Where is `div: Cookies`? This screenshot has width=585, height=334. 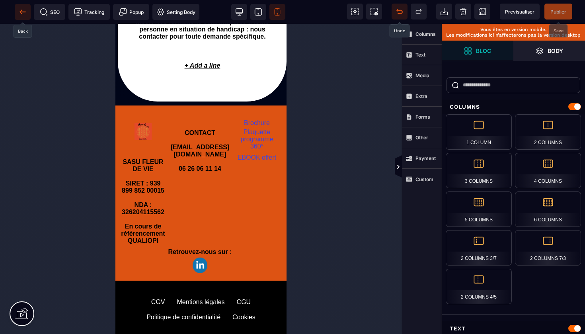
div: Cookies is located at coordinates (129, 294).